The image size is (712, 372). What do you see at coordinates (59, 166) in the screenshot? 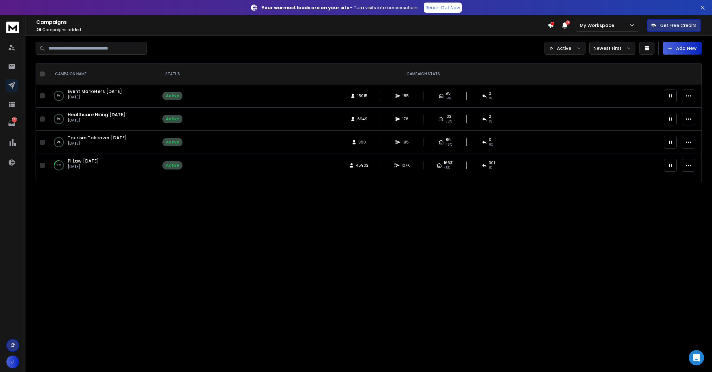
I see `p: 26 %` at bounding box center [59, 166].